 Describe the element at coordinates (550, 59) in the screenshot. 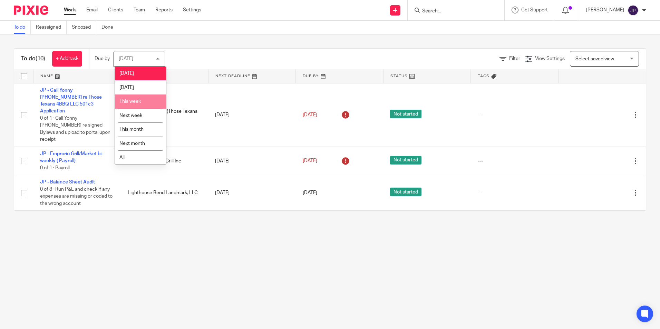

I see `span: View Settings` at that location.